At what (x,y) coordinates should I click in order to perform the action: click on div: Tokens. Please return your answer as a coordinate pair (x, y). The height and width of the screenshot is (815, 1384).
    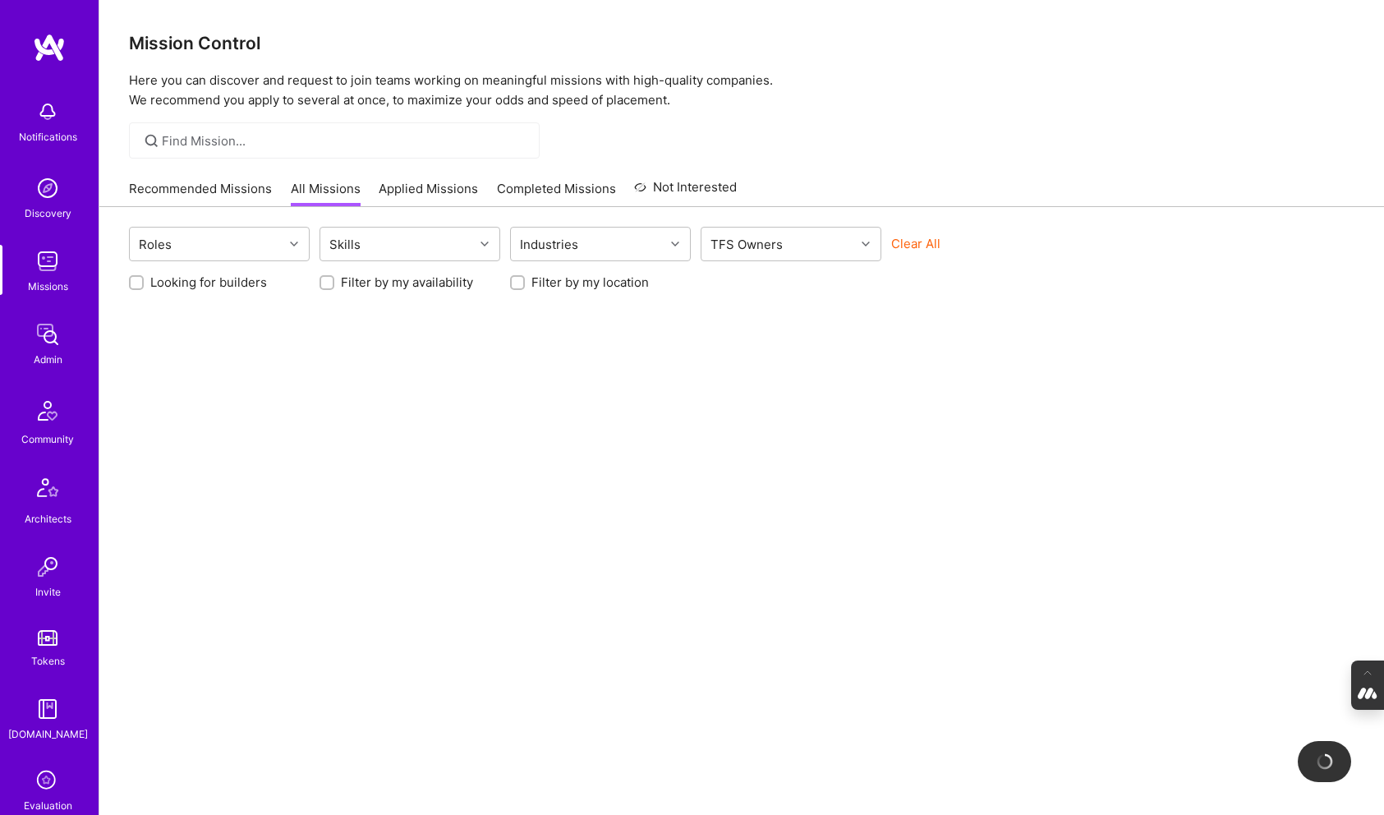
    Looking at the image, I should click on (48, 661).